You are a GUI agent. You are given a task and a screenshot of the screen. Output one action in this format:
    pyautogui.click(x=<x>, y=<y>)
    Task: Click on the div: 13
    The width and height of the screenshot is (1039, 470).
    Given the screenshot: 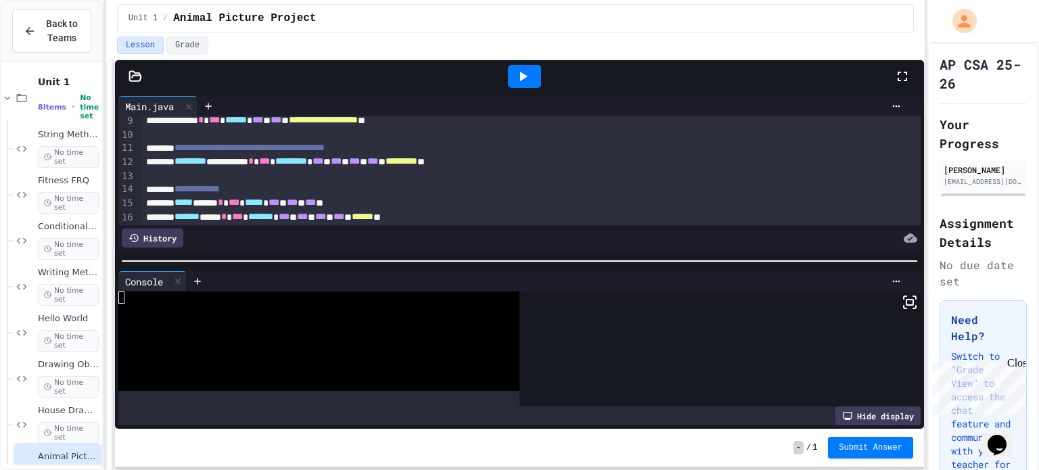 What is the action you would take?
    pyautogui.click(x=126, y=176)
    